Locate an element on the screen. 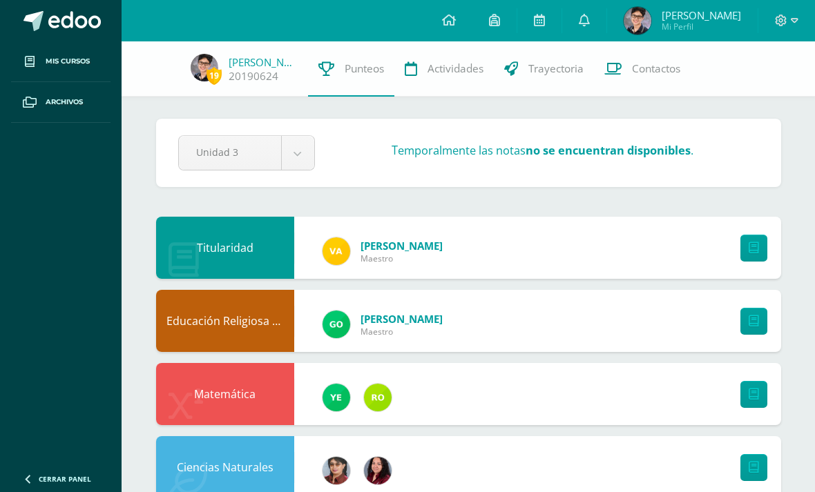  img: 53ebae3843709d0b88523289b497d643.png is located at coordinates (378, 398).